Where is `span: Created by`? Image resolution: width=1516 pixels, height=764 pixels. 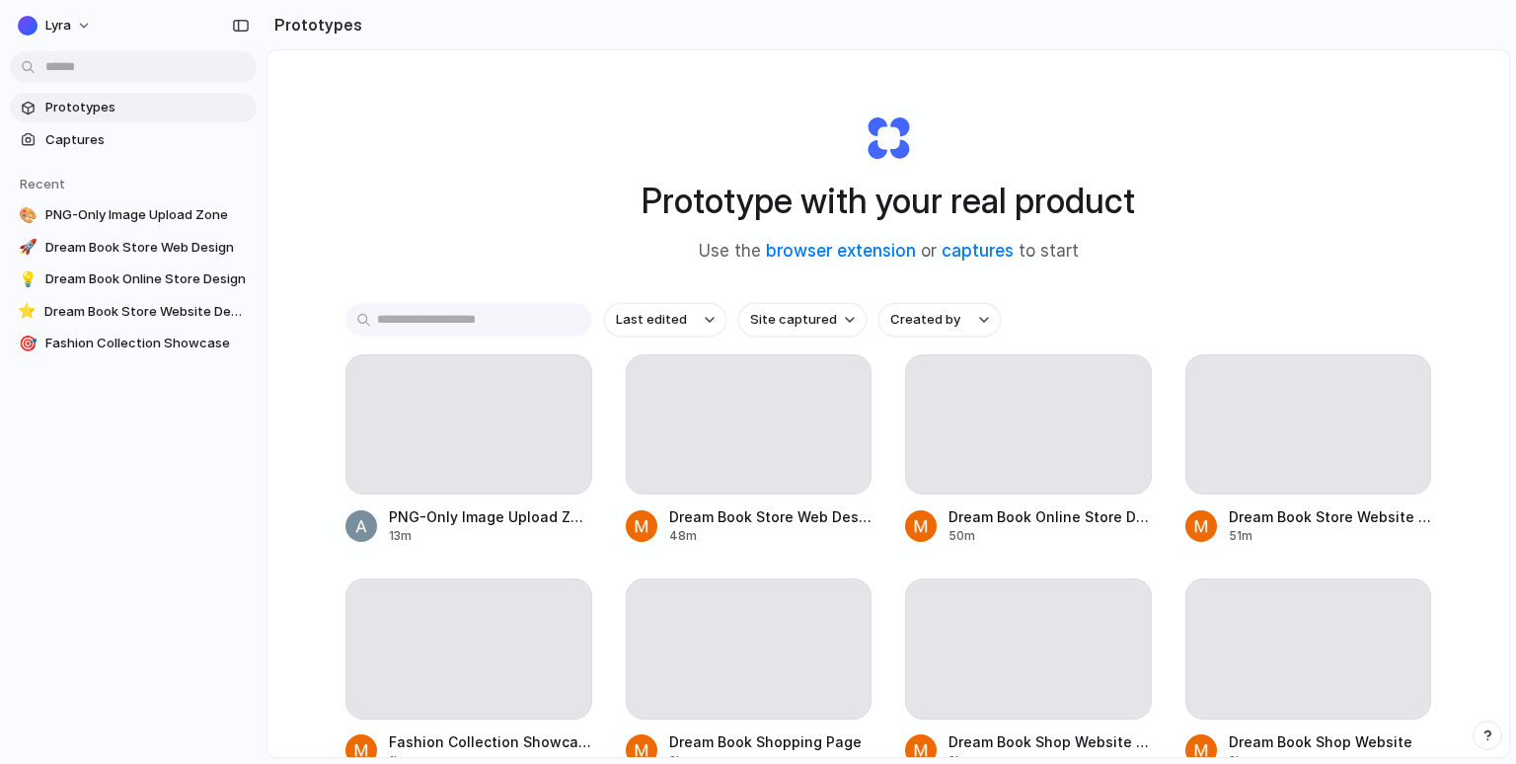 span: Created by is located at coordinates (925, 320).